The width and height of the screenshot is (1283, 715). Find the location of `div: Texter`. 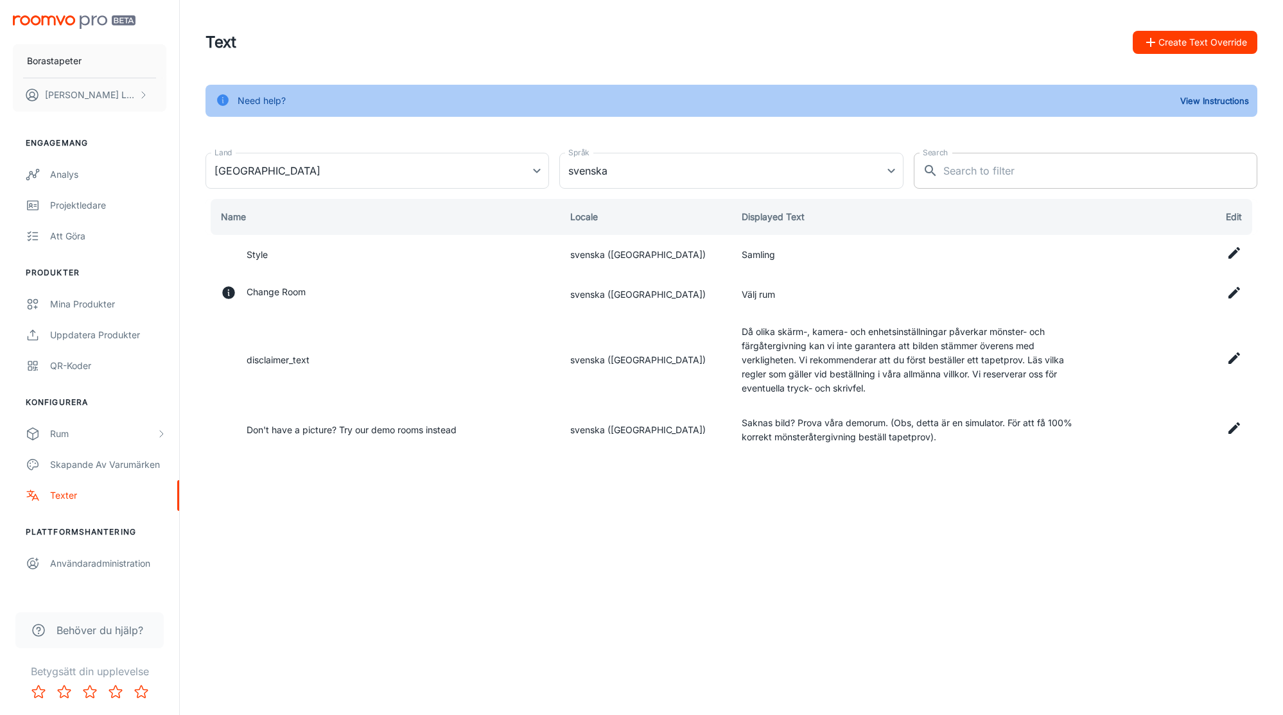

div: Texter is located at coordinates (108, 496).